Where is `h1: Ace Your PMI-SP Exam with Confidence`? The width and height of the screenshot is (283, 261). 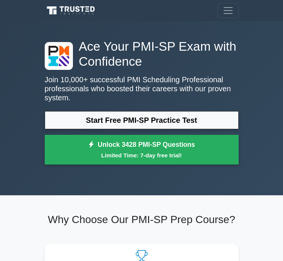 h1: Ace Your PMI-SP Exam with Confidence is located at coordinates (142, 54).